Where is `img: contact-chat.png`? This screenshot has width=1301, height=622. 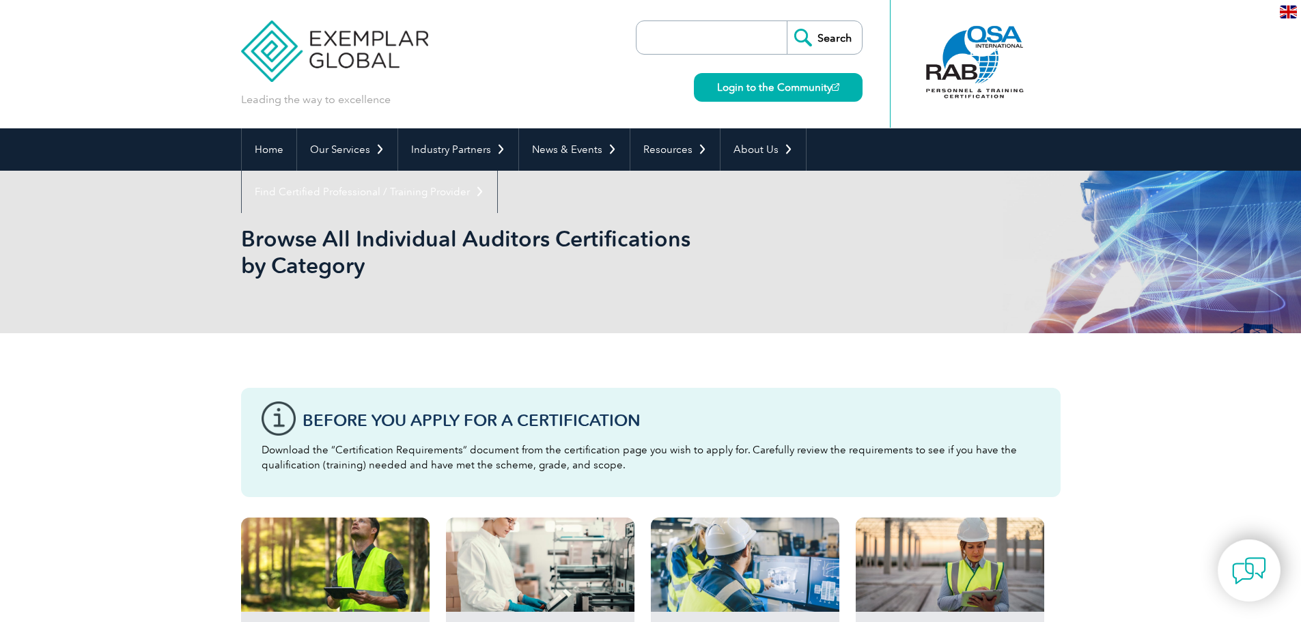
img: contact-chat.png is located at coordinates (1249, 571).